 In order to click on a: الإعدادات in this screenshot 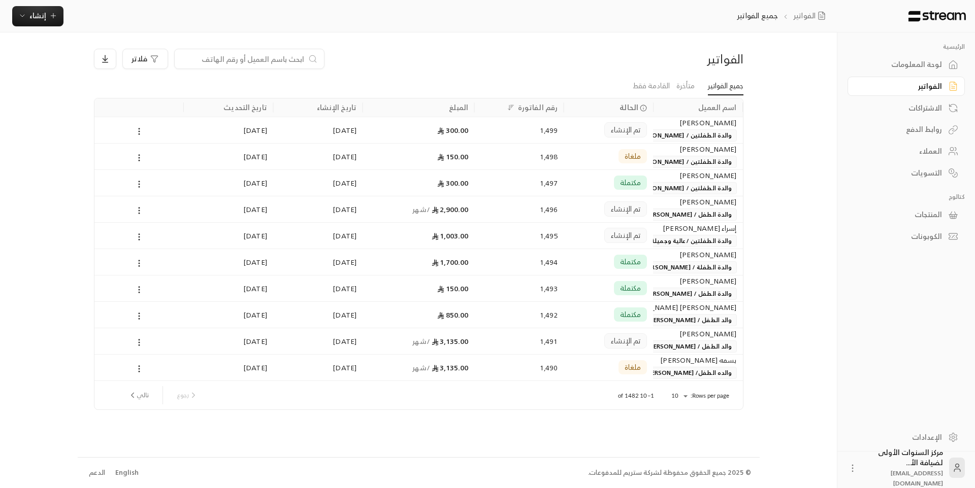, I will do `click(906, 437)`.